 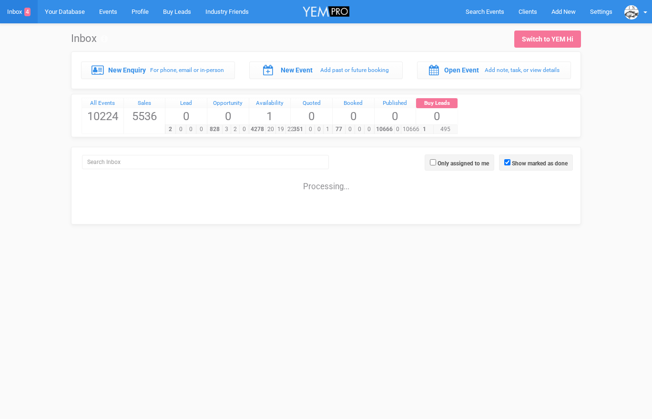 I want to click on span: 4278, so click(x=257, y=129).